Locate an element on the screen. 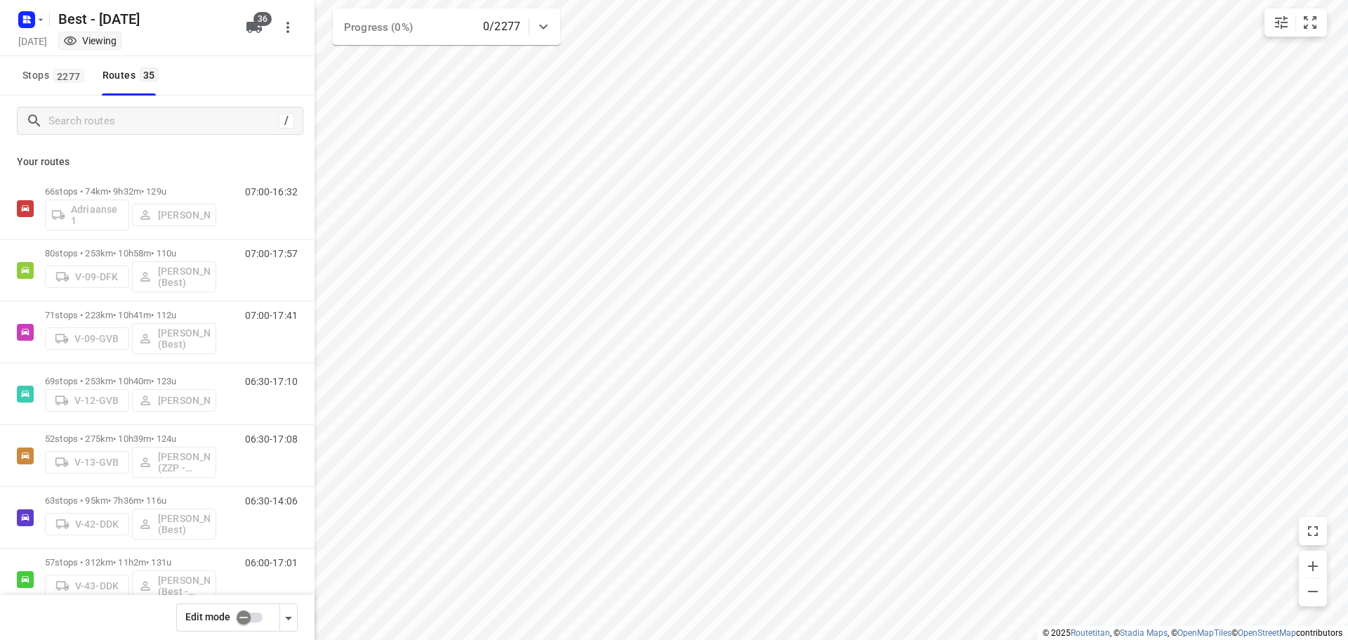 This screenshot has height=640, width=1348. div: Progress (0%)0/2277 is located at coordinates (447, 27).